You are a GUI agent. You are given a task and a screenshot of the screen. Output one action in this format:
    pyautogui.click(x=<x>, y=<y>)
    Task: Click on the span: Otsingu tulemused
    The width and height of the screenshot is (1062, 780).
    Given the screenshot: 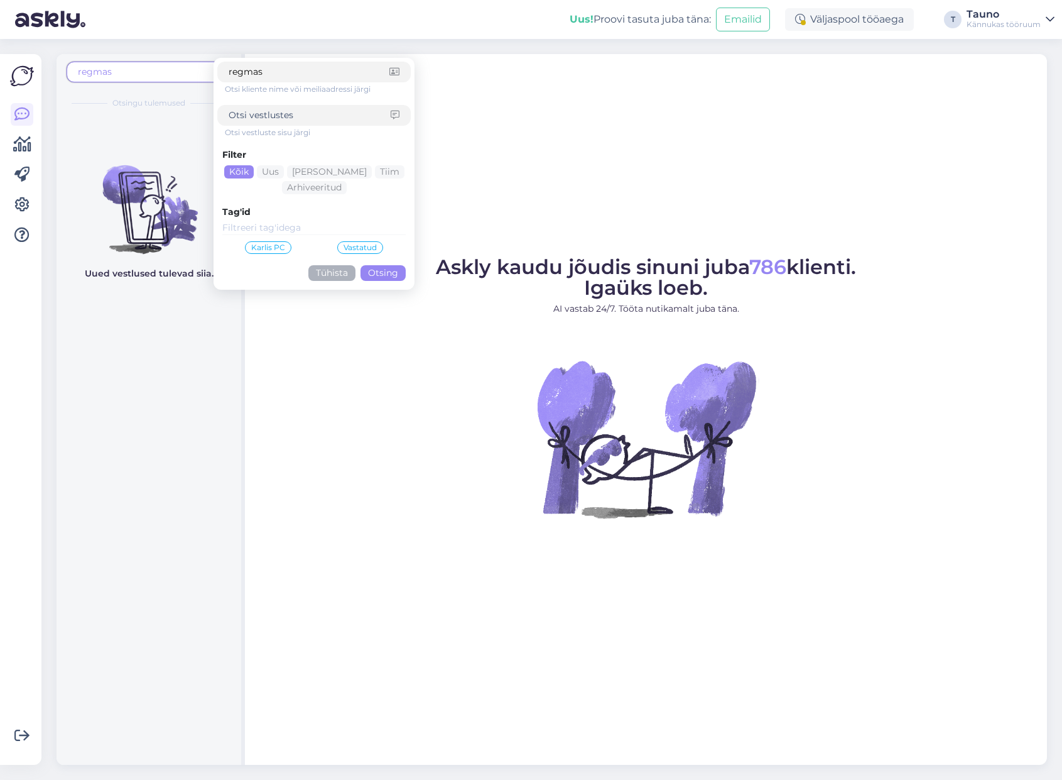 What is the action you would take?
    pyautogui.click(x=149, y=103)
    